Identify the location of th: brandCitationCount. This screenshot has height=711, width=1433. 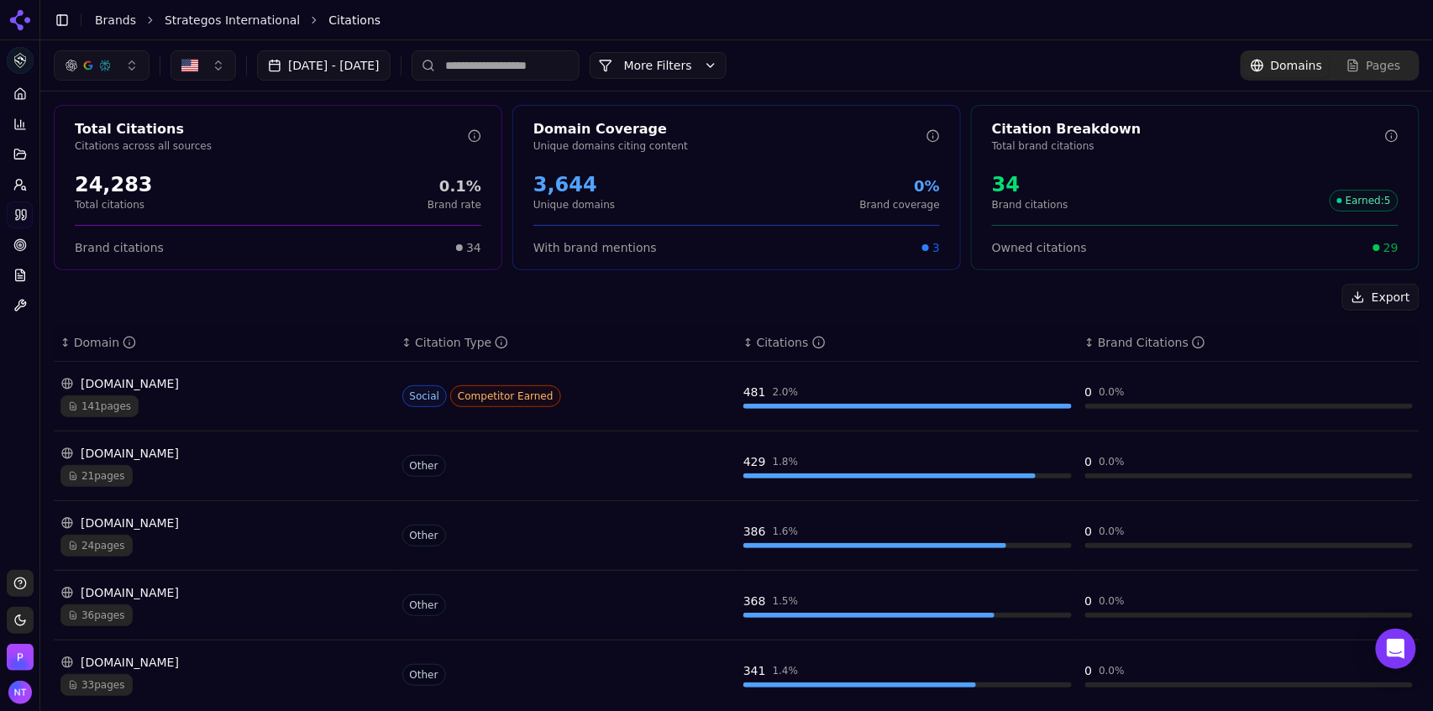
(1249, 343).